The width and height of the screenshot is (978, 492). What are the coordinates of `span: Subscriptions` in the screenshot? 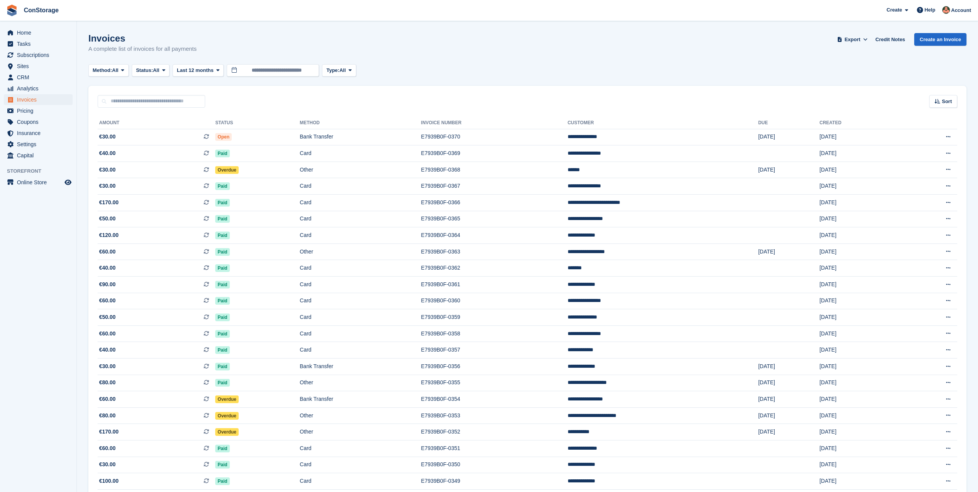 It's located at (40, 55).